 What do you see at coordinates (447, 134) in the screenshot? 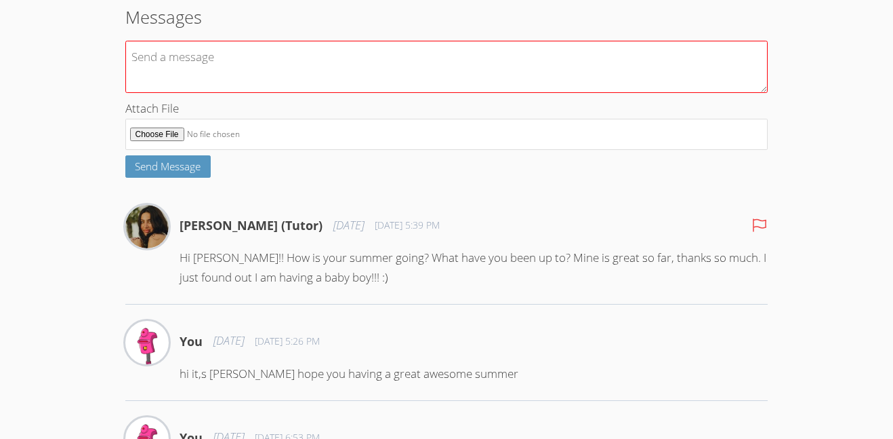
I see `input: Attach File` at bounding box center [447, 134].